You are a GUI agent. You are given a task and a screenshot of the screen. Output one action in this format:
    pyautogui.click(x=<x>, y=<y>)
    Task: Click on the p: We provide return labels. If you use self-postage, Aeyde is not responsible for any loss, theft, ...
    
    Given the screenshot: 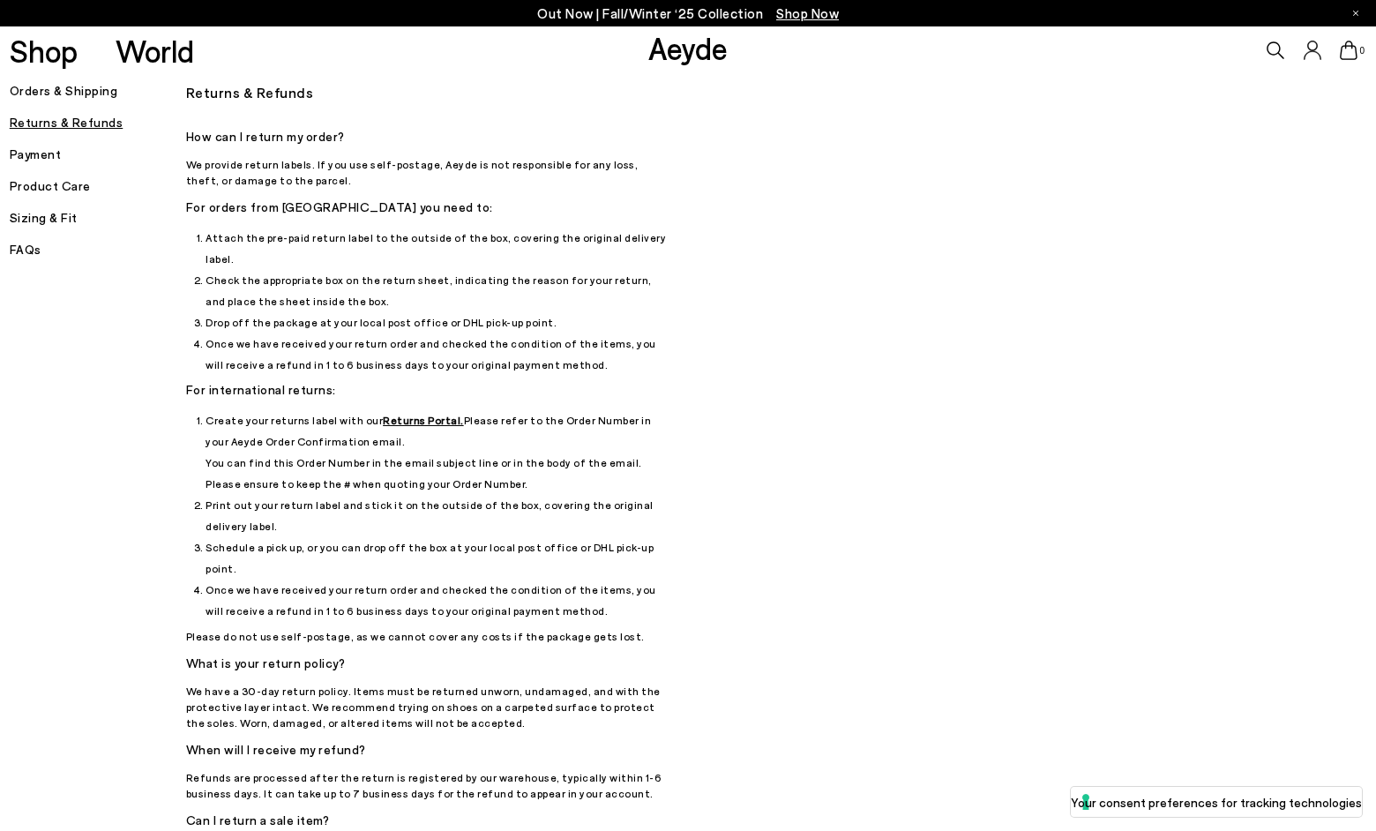 What is the action you would take?
    pyautogui.click(x=429, y=172)
    